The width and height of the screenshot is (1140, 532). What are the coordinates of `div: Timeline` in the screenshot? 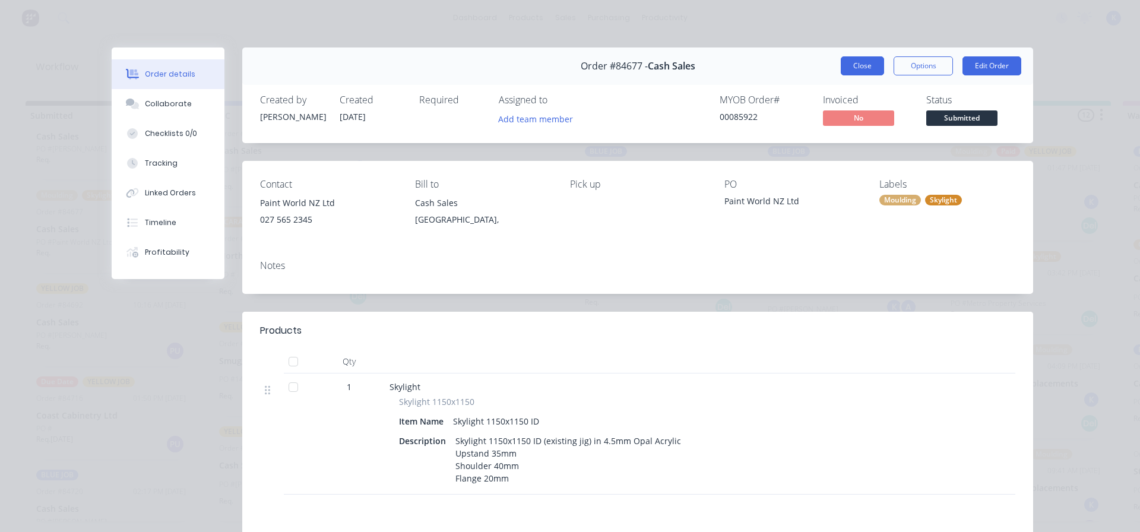 It's located at (160, 223).